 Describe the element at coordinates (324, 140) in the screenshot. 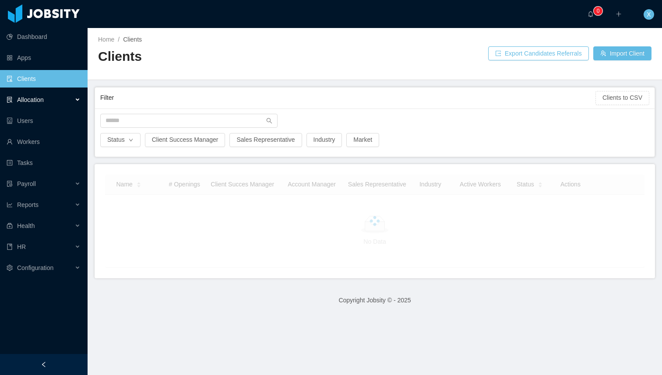

I see `button: Industry` at that location.